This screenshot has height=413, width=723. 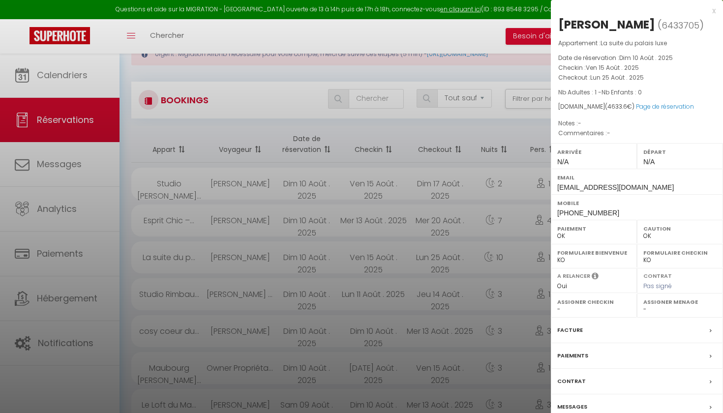 What do you see at coordinates (617, 106) in the screenshot?
I see `span: 4633.6` at bounding box center [617, 106].